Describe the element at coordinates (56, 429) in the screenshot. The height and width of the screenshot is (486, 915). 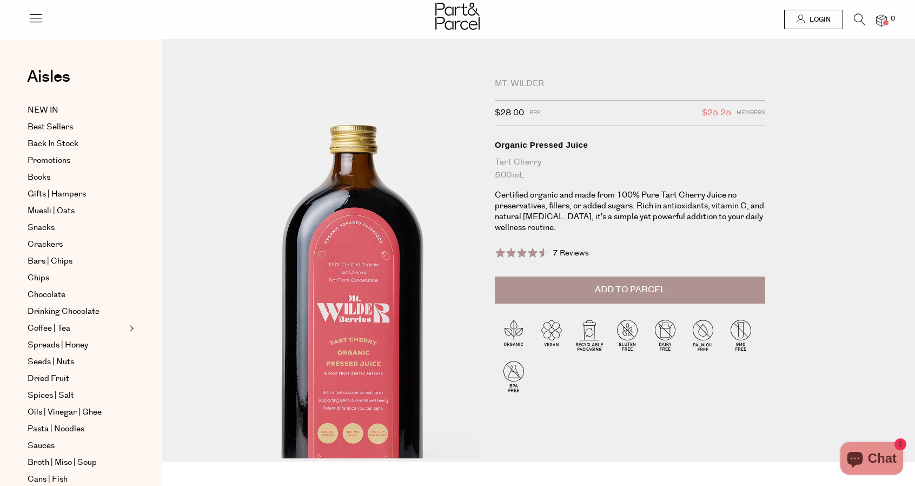
I see `span: Pasta | Noodles` at that location.